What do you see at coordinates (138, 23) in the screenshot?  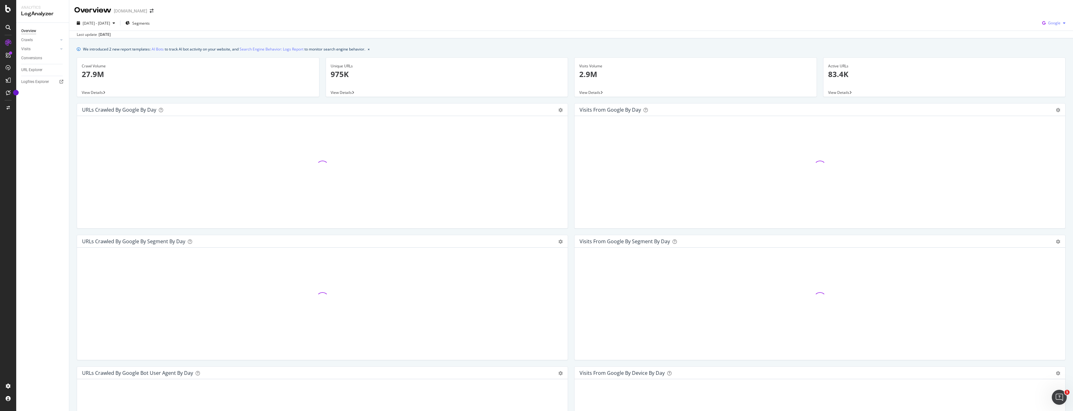 I see `button: Segments` at bounding box center [138, 23].